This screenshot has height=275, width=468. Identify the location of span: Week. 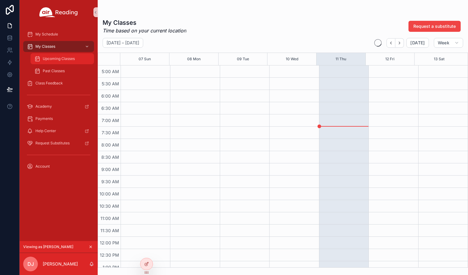
(444, 43).